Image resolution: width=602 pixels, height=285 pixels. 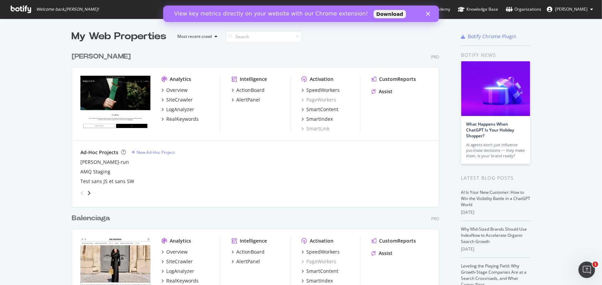 What do you see at coordinates (494, 235) in the screenshot?
I see `a: Why Mid-Sized Brands Should Use IndexNow to Accelerate Organic Search Growth` at bounding box center [494, 235].